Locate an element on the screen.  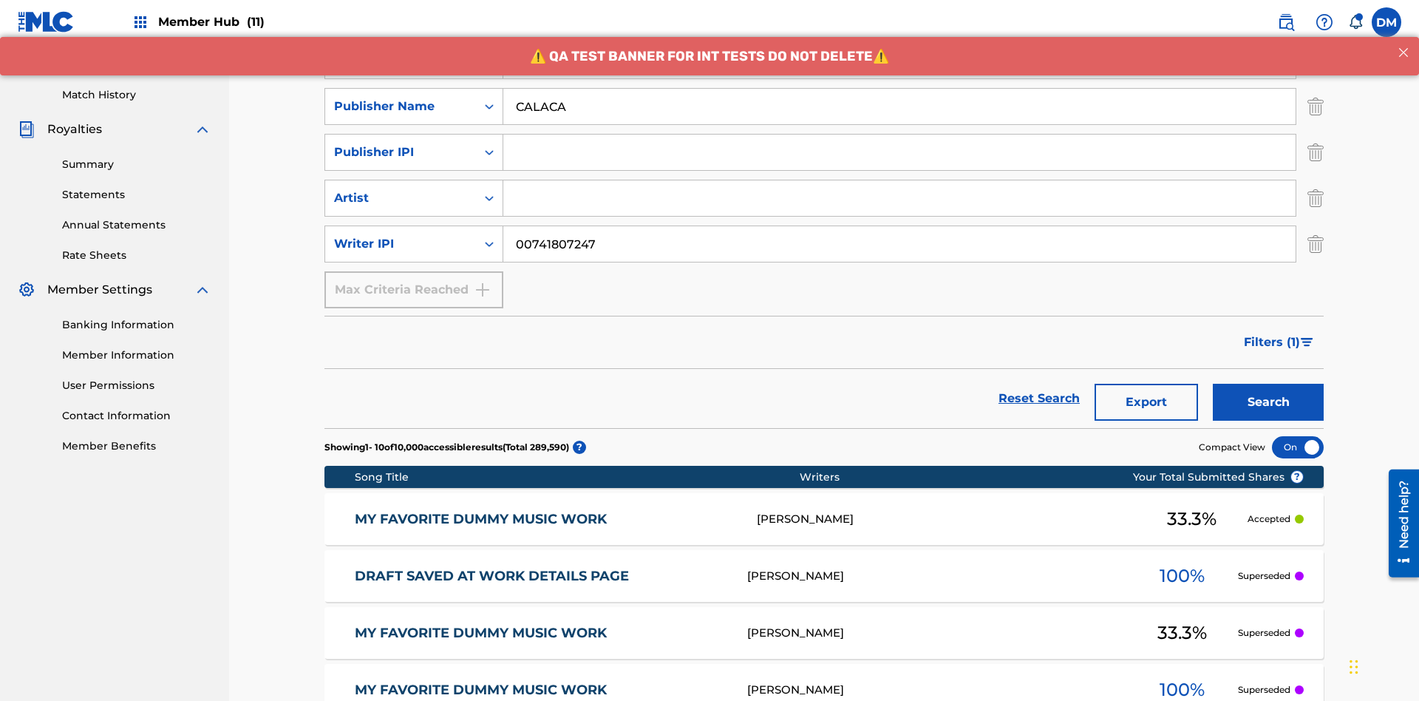
p: Accepted is located at coordinates (1269, 519).